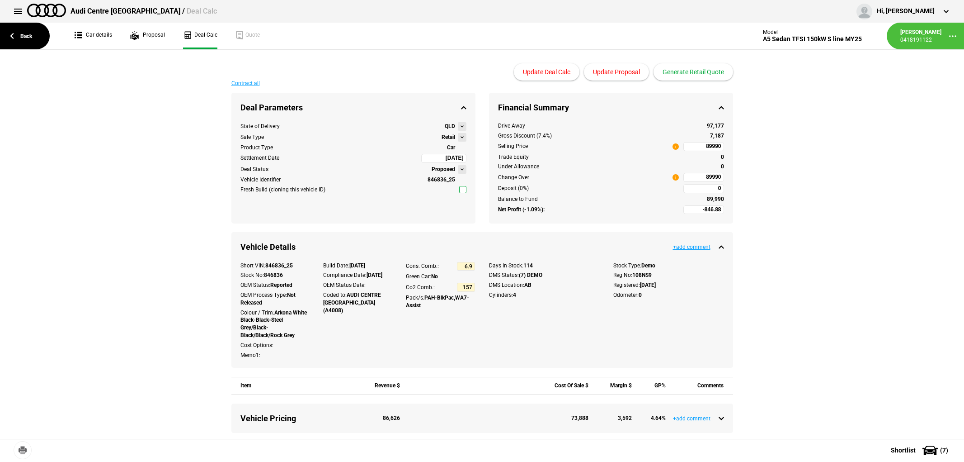 The image size is (964, 462). What do you see at coordinates (903, 450) in the screenshot?
I see `span: Shortlist` at bounding box center [903, 450].